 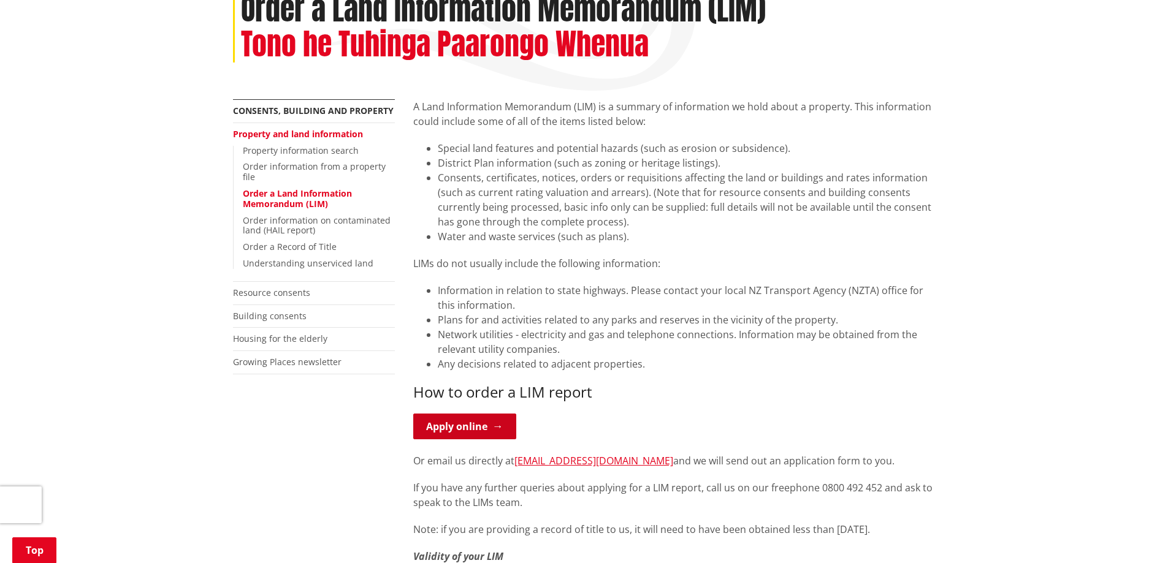 What do you see at coordinates (270, 316) in the screenshot?
I see `a: Building consents` at bounding box center [270, 316].